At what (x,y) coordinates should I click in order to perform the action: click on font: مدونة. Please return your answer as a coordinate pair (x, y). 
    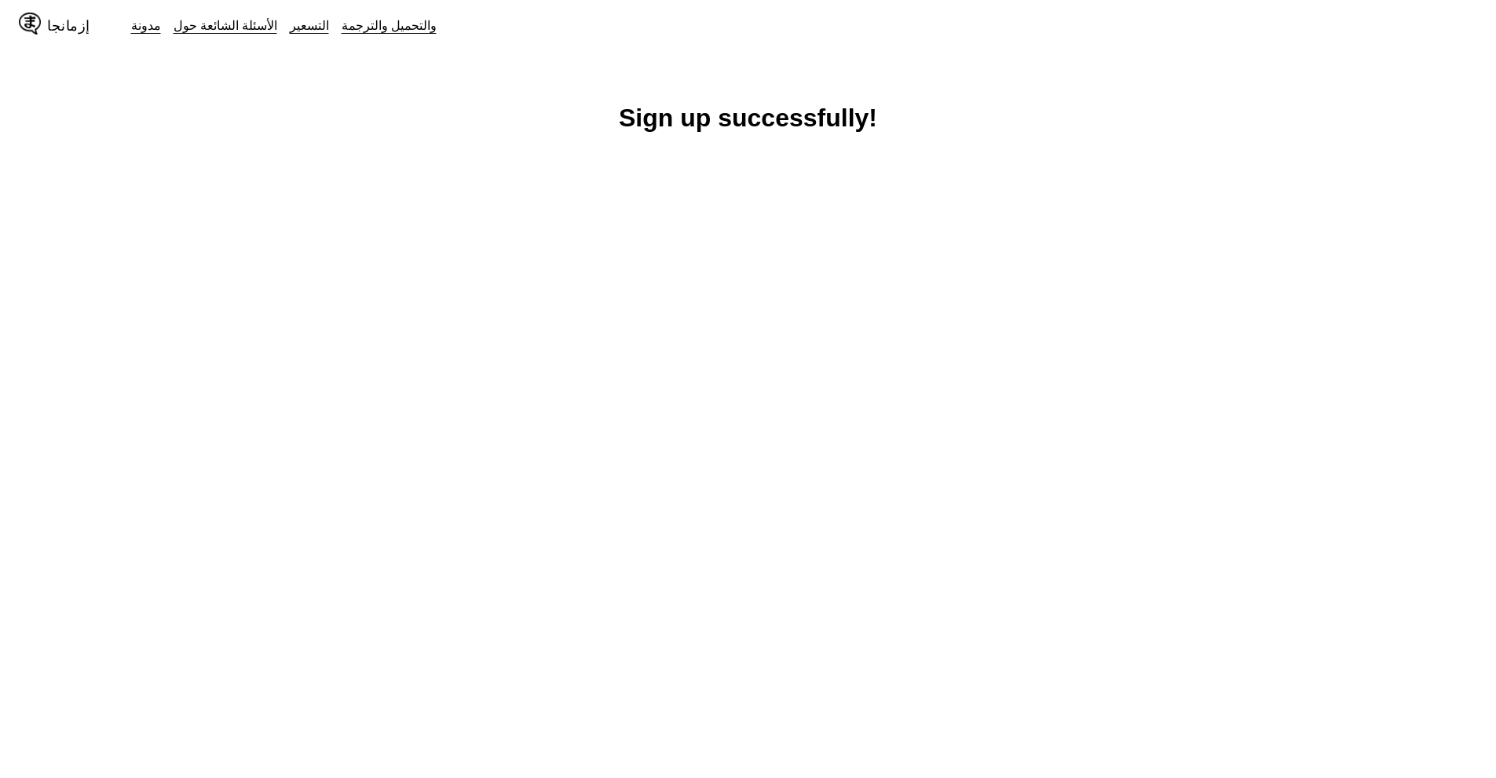
    Looking at the image, I should click on (146, 25).